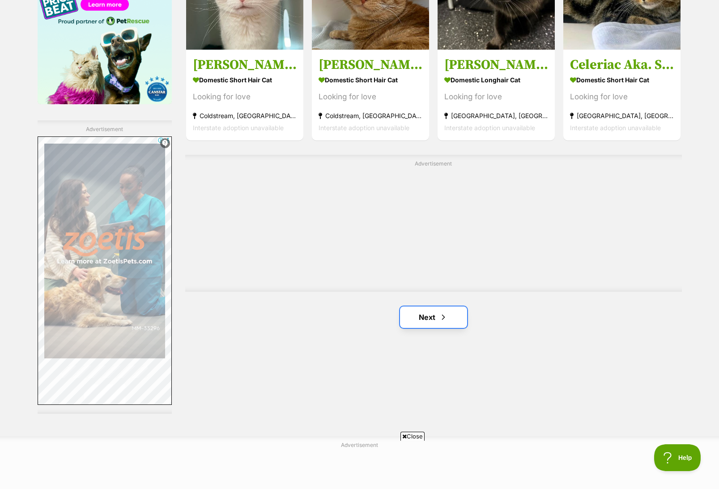 This screenshot has height=489, width=719. Describe the element at coordinates (496, 80) in the screenshot. I see `strong: Domestic Longhair Cat` at that location.